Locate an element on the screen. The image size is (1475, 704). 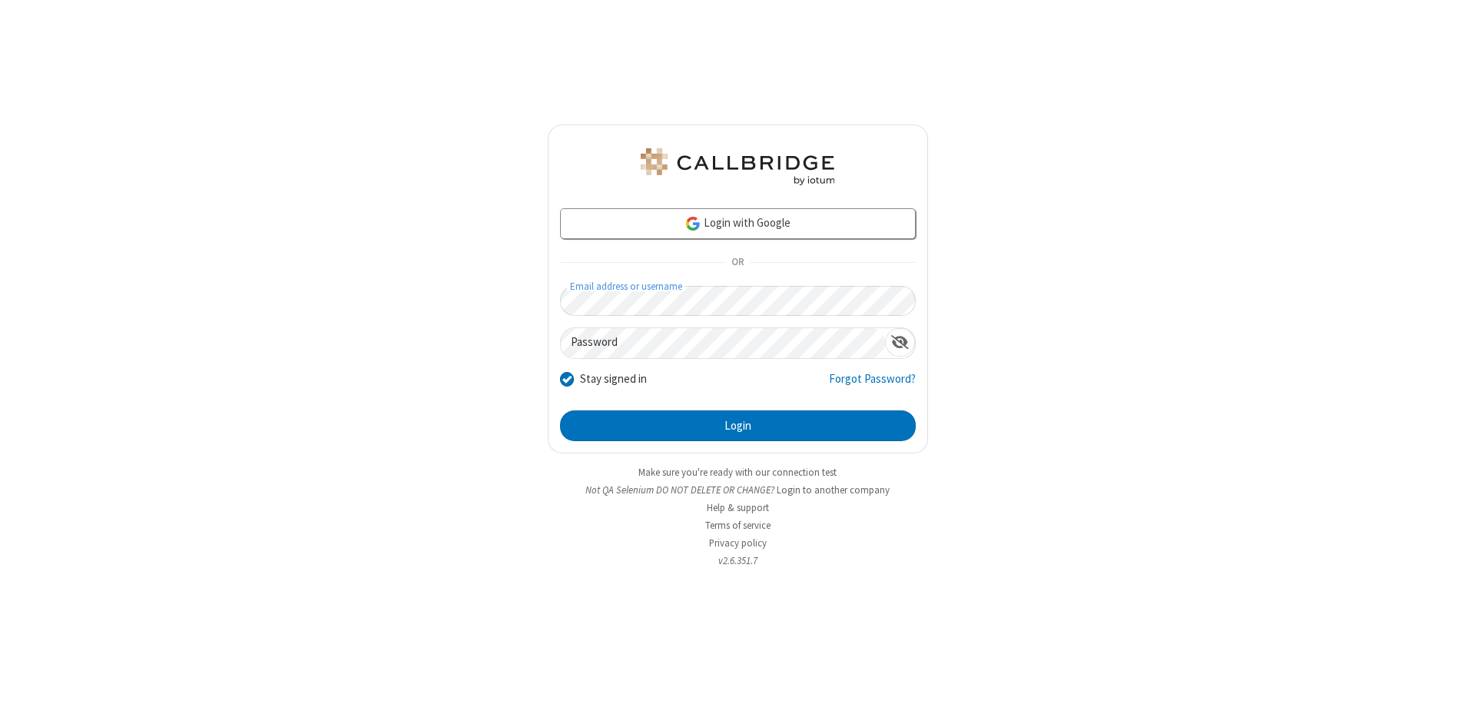
button: Login is located at coordinates (737, 426).